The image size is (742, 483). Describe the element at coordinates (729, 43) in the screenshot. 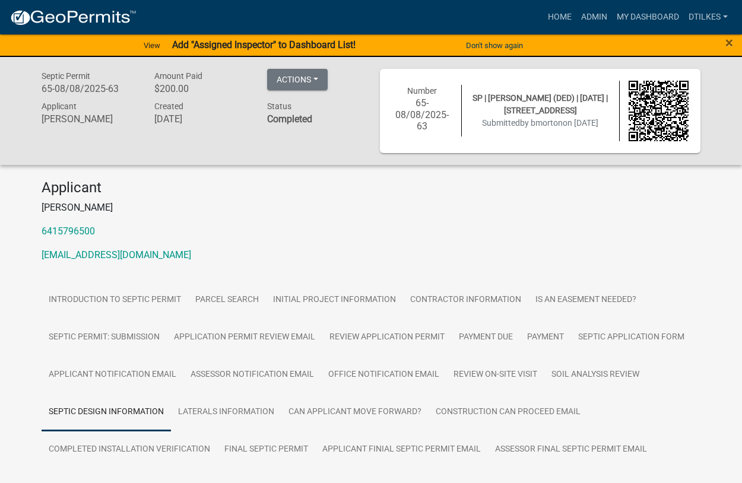

I see `button: Close` at that location.